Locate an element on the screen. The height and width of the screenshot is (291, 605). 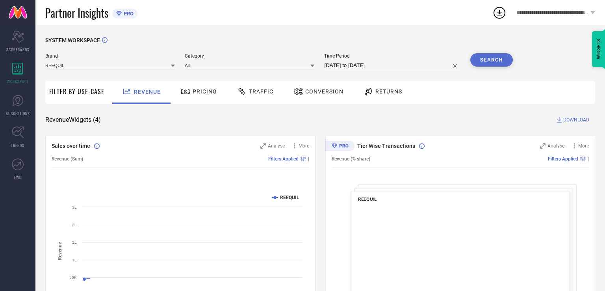
span: WORKSPACE is located at coordinates (18, 81).